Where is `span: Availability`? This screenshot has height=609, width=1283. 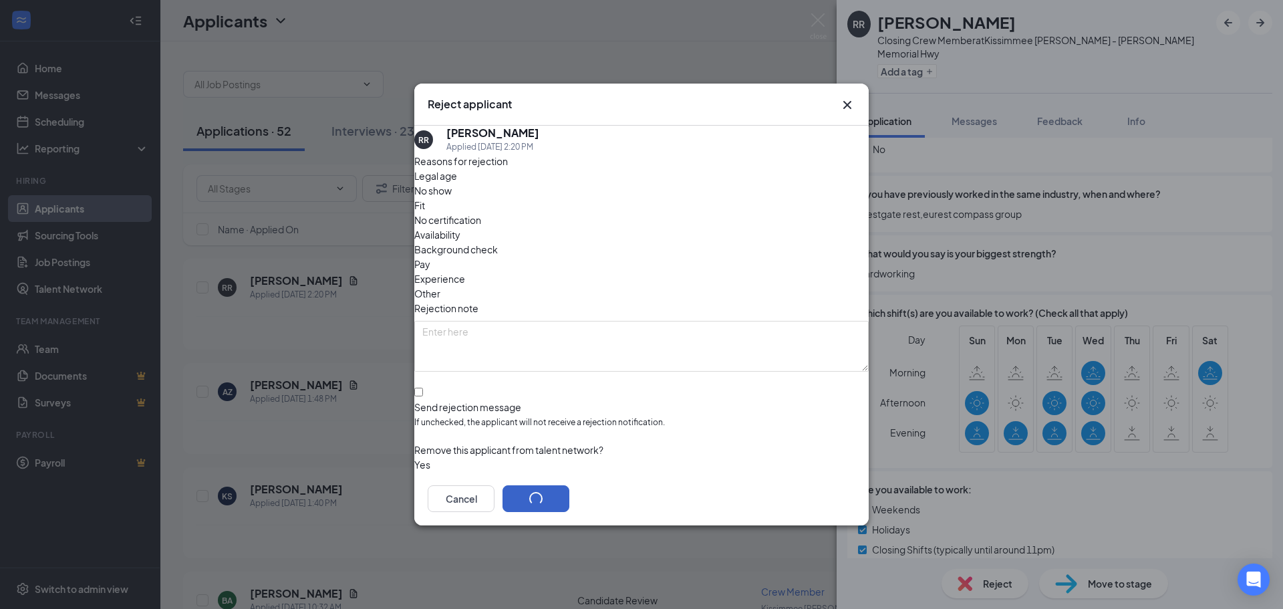
span: Availability is located at coordinates (437, 235).